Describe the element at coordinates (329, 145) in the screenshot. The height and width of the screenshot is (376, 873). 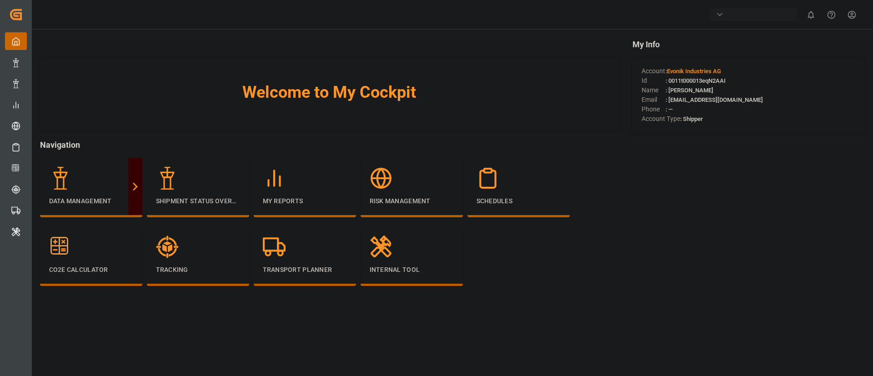
I see `span: Navigation` at that location.